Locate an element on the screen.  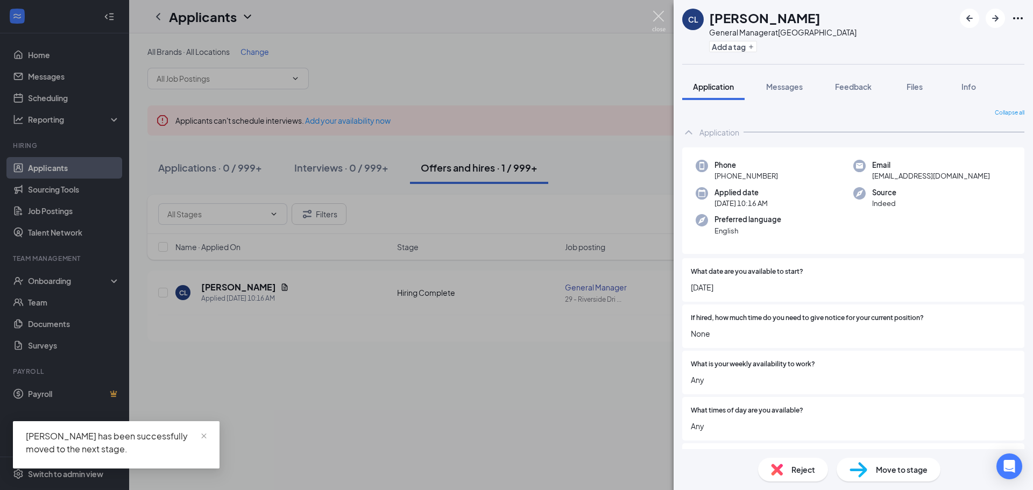
span: Phone is located at coordinates (746, 165).